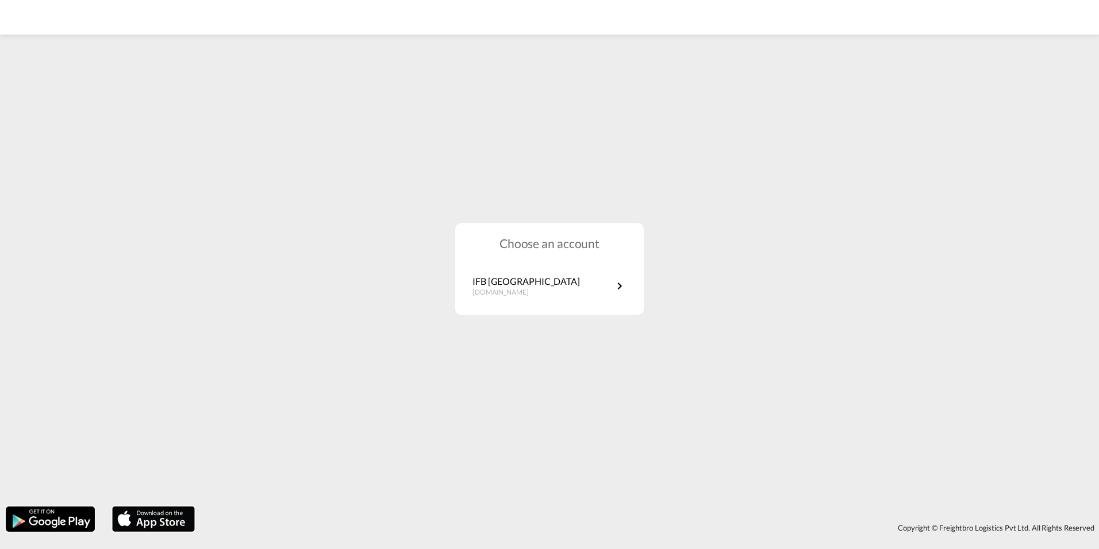  I want to click on img: google.png, so click(50, 519).